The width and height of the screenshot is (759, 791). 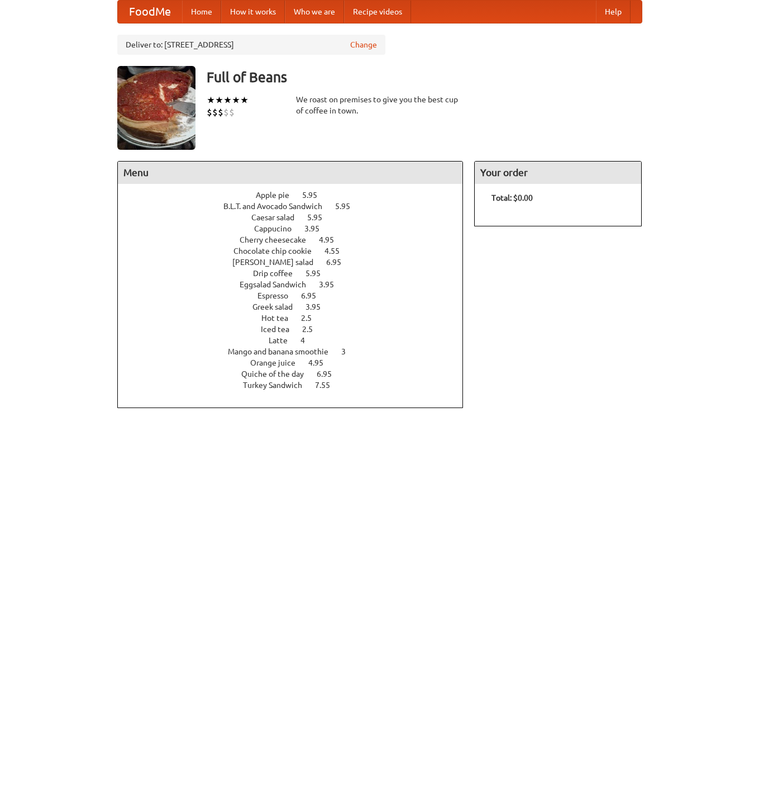 I want to click on a: Change, so click(x=364, y=45).